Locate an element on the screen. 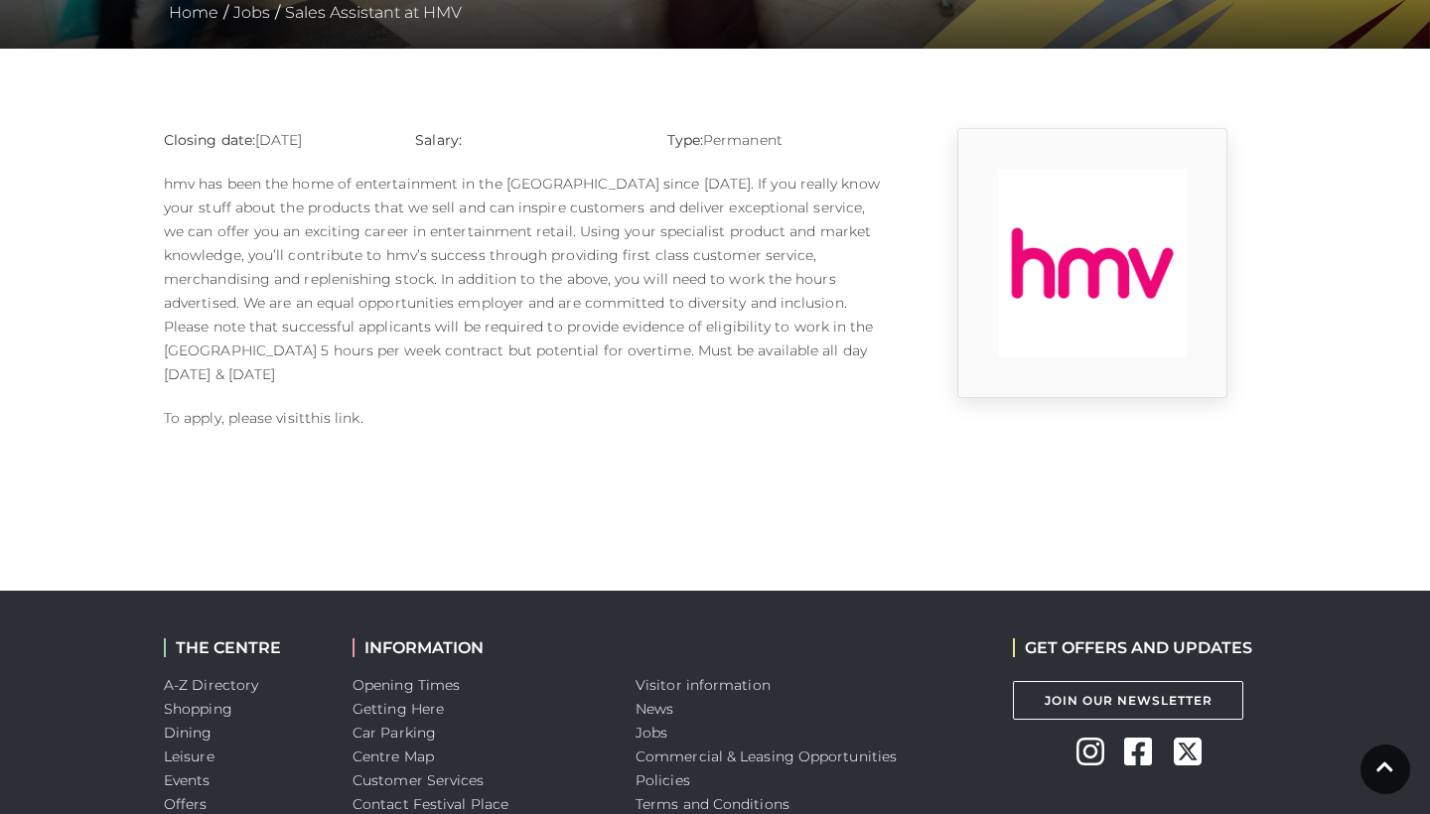  strong: Type: is located at coordinates (685, 140).